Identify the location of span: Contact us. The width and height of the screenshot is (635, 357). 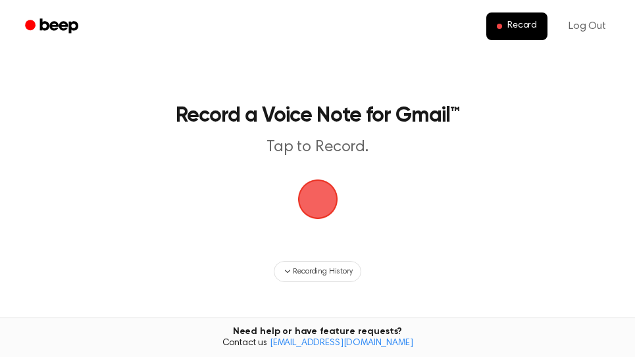
(317, 344).